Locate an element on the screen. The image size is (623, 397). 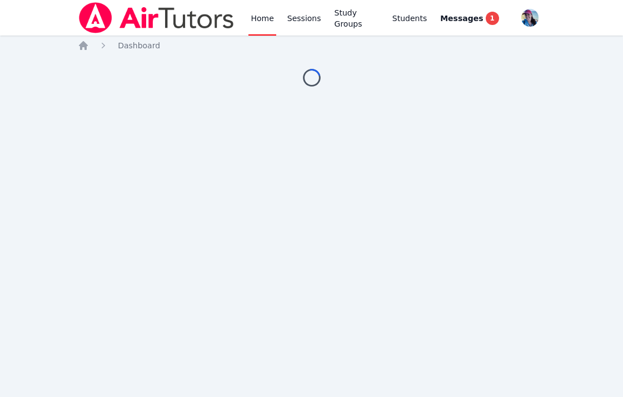
span: 1 is located at coordinates (492, 18).